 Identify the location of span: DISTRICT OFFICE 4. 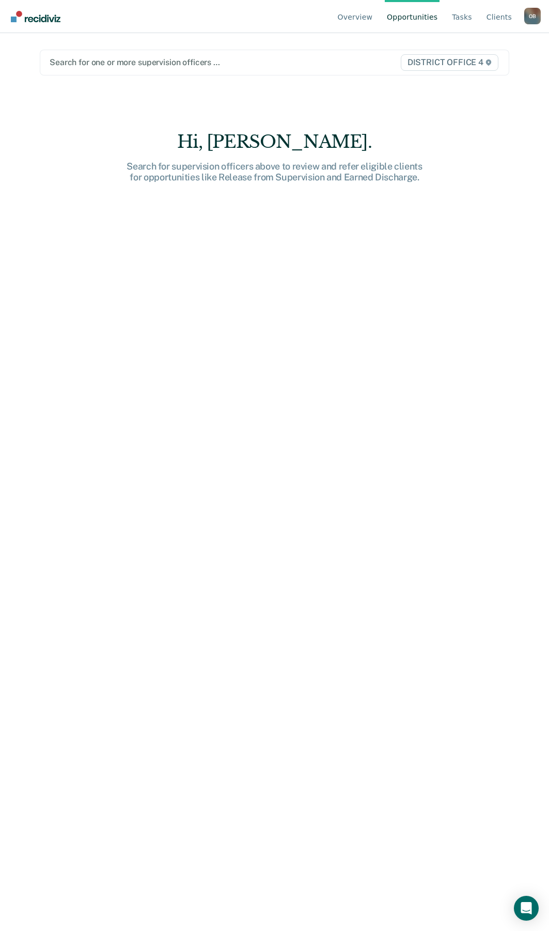
(449, 63).